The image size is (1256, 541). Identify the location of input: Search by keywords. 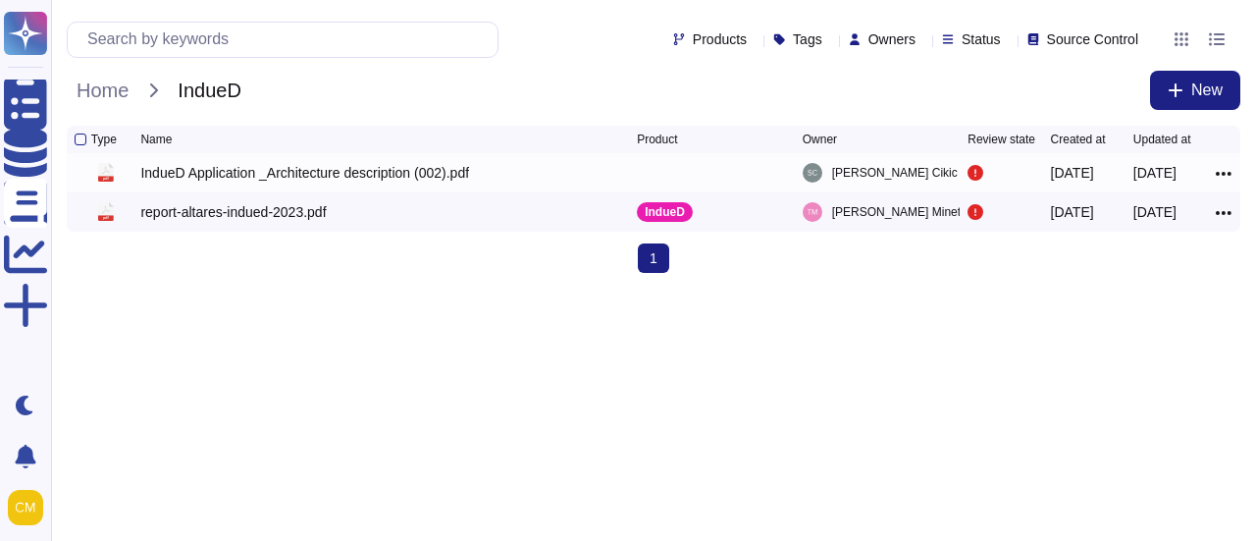
(288, 39).